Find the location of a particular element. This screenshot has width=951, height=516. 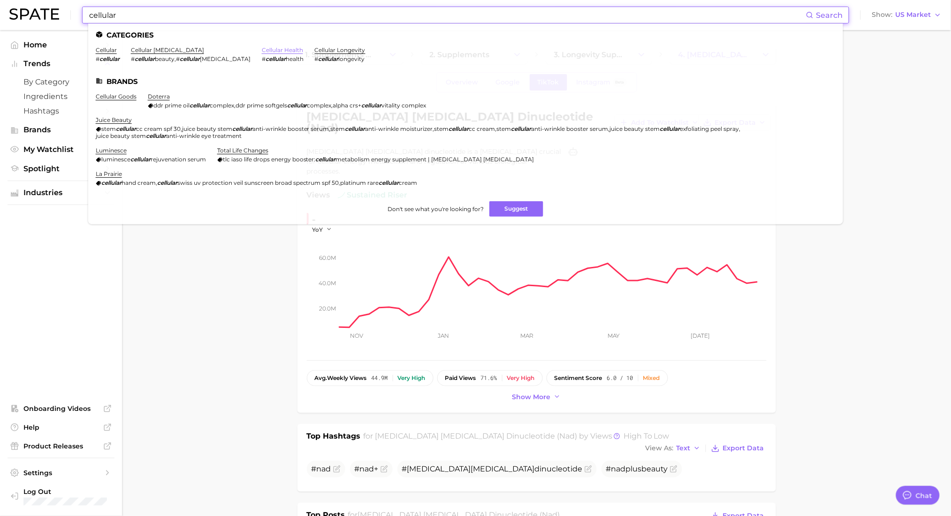

a: juice beauty is located at coordinates (114, 120).